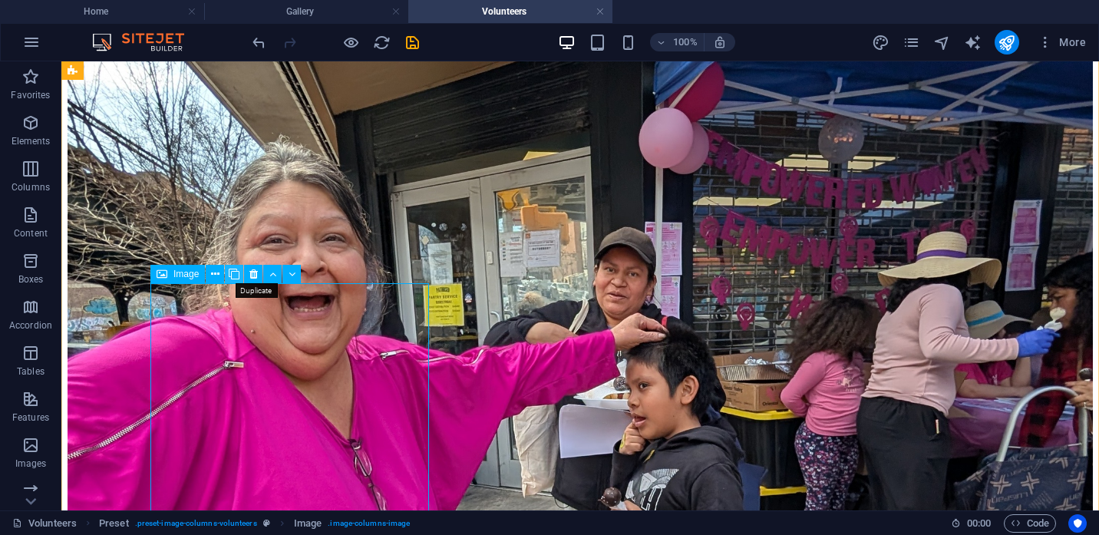 This screenshot has height=535, width=1099. I want to click on a: Click to cancel selection. Double-click to open Pages, so click(45, 524).